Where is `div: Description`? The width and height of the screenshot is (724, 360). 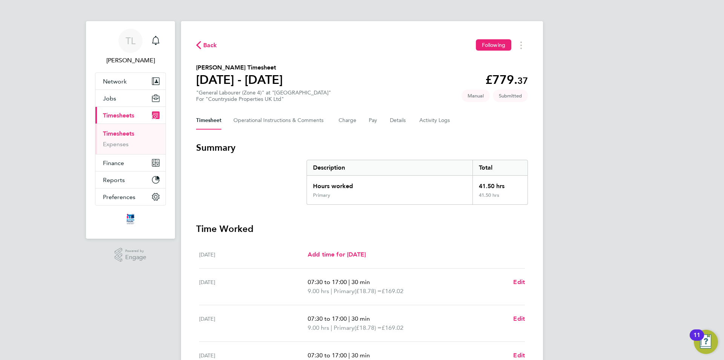
div: Description is located at coordinates (390, 167).